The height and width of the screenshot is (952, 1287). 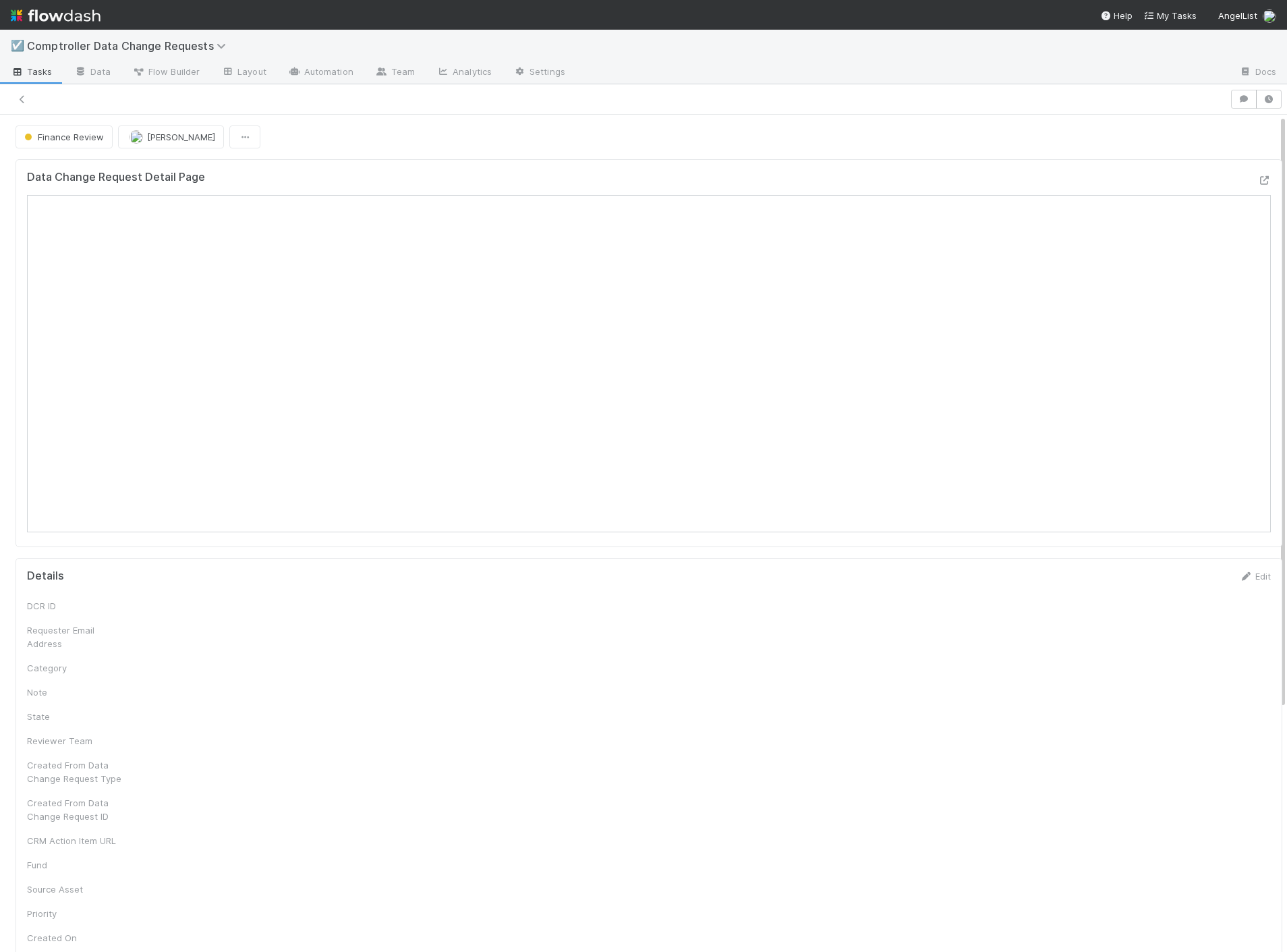 What do you see at coordinates (1116, 16) in the screenshot?
I see `div: Help` at bounding box center [1116, 16].